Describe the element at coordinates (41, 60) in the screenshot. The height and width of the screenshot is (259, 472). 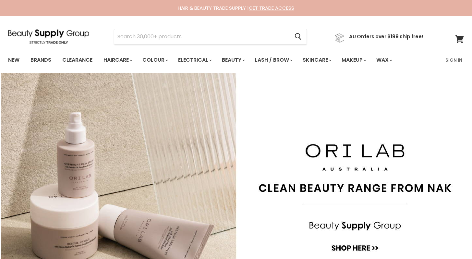
I see `a: Brands` at that location.